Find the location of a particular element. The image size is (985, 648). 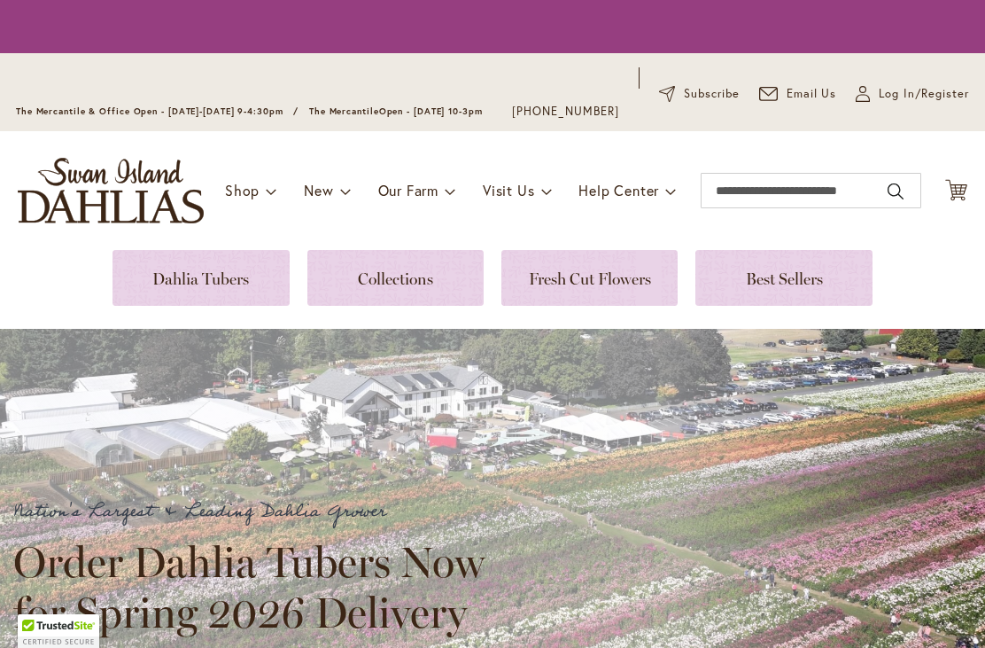

h2: Order Dahlia Tubers Now for Spring 2026 Delivery is located at coordinates (257, 587).